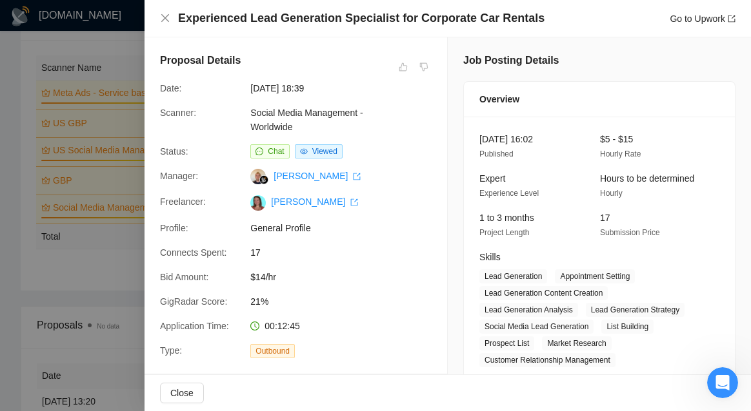 Image resolution: width=751 pixels, height=411 pixels. I want to click on span: Lead Generation Strategy, so click(635, 310).